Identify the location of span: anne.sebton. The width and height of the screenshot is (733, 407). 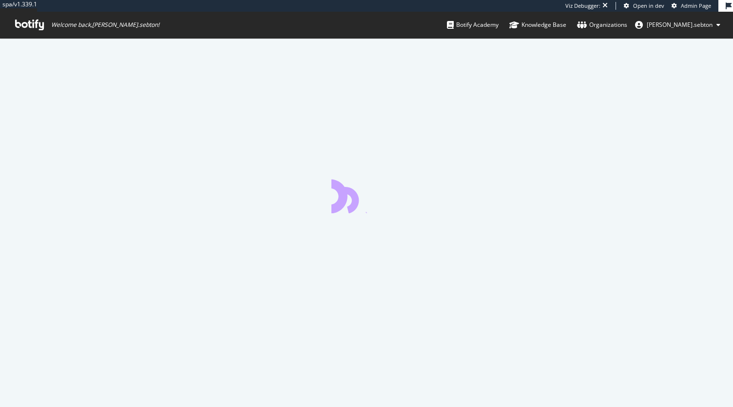
(680, 24).